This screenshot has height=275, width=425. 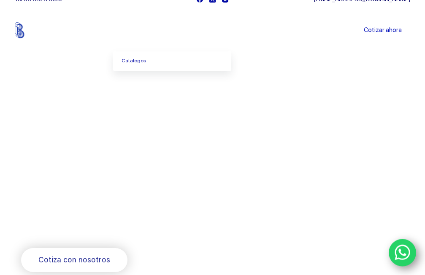 What do you see at coordinates (74, 260) in the screenshot?
I see `span: Cotiza con nosotros` at bounding box center [74, 260].